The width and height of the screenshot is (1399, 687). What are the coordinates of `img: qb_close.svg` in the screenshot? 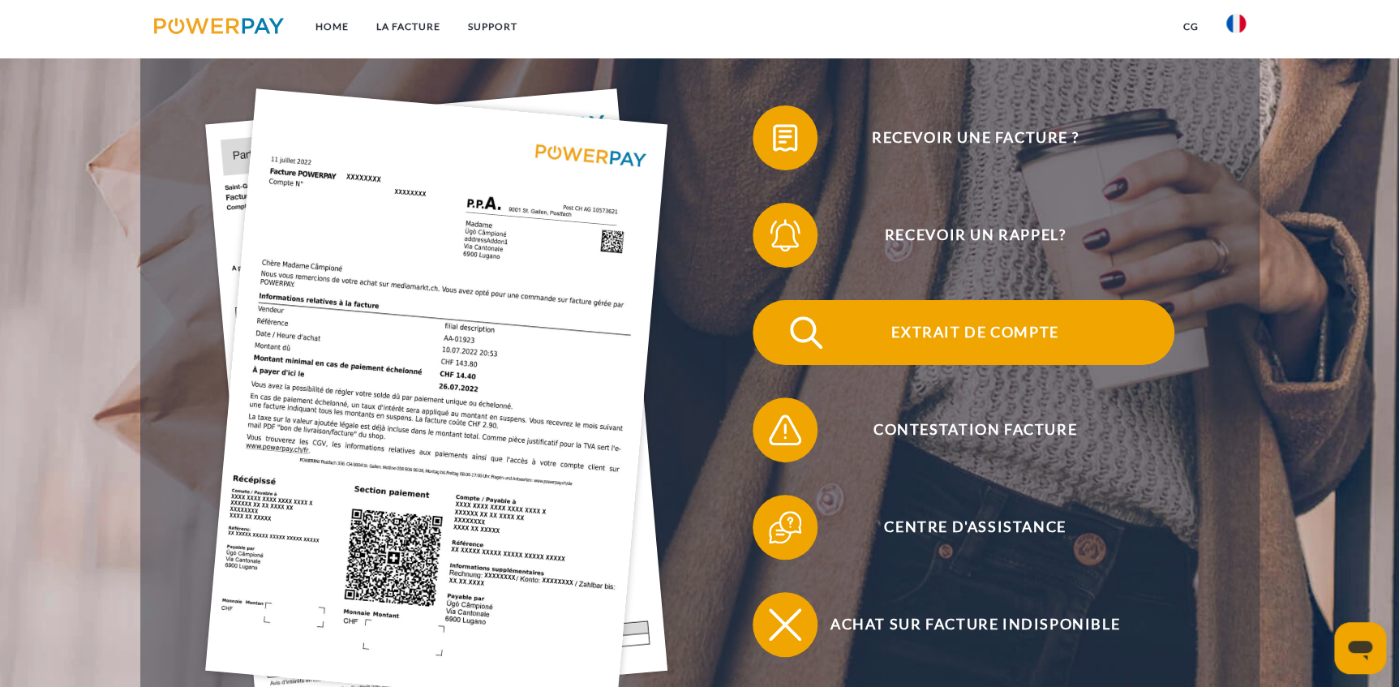 It's located at (785, 624).